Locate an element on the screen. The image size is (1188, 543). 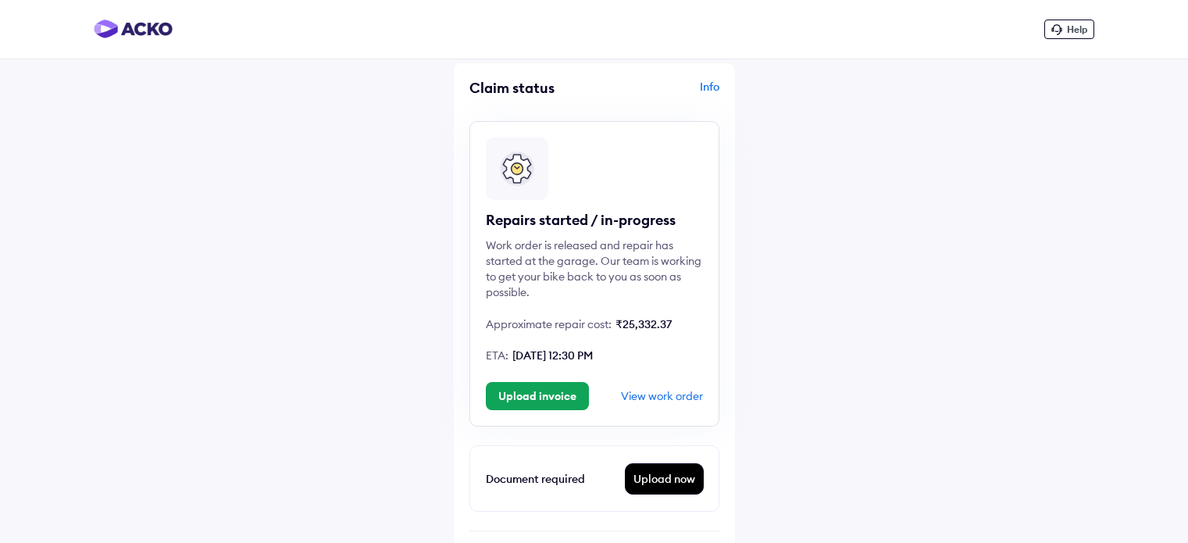
div: Work order is released and repair has started at the garage. Our team is working to get your bike... is located at coordinates (594, 269).